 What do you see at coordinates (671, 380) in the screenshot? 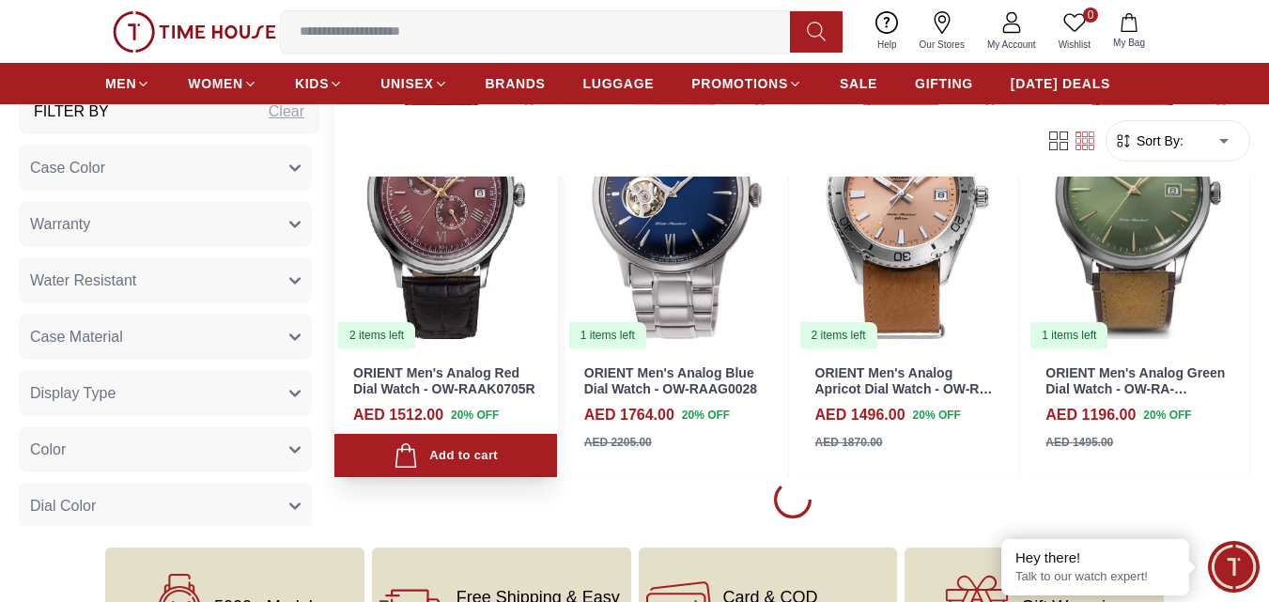
I see `a: ORIENT Men's Analog Blue Dial Watch - OW-RAAG0028` at bounding box center [671, 380].